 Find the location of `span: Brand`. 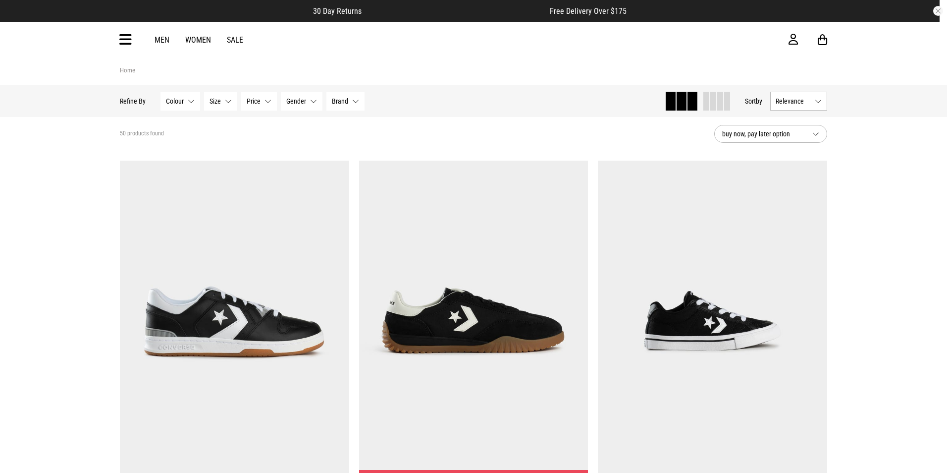

span: Brand is located at coordinates (340, 101).